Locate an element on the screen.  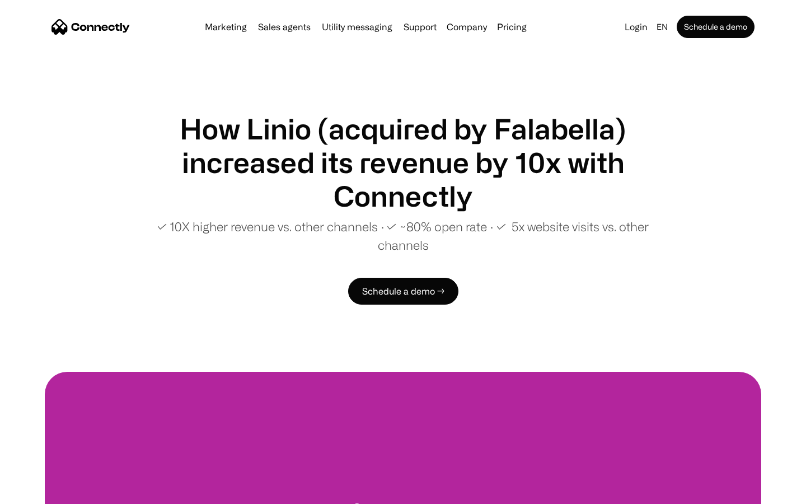
h1: How Linio (acquired by Falabella) increased its revenue by 10x with Connectly is located at coordinates (403, 162).